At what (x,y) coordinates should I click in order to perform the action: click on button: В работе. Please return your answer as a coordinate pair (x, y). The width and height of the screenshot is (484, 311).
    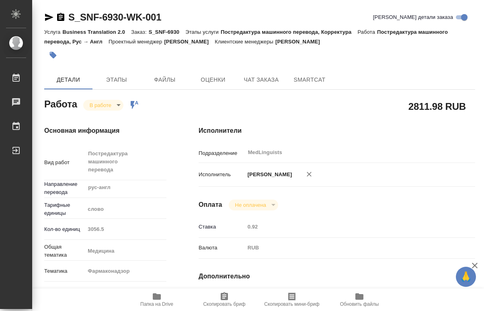
    Looking at the image, I should click on (100, 105).